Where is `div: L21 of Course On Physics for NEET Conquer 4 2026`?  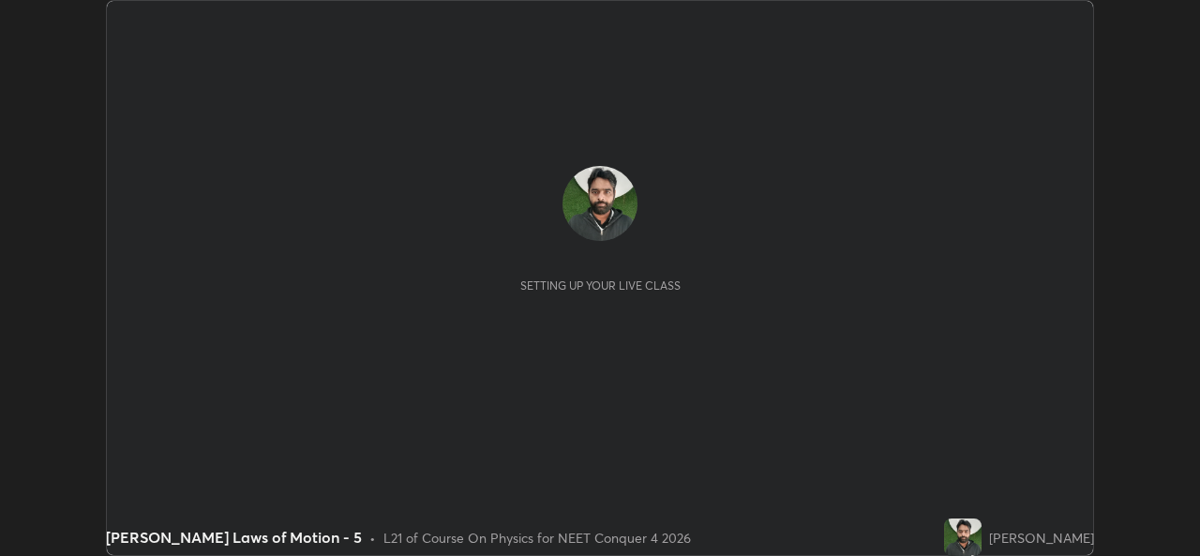
div: L21 of Course On Physics for NEET Conquer 4 2026 is located at coordinates (537, 537).